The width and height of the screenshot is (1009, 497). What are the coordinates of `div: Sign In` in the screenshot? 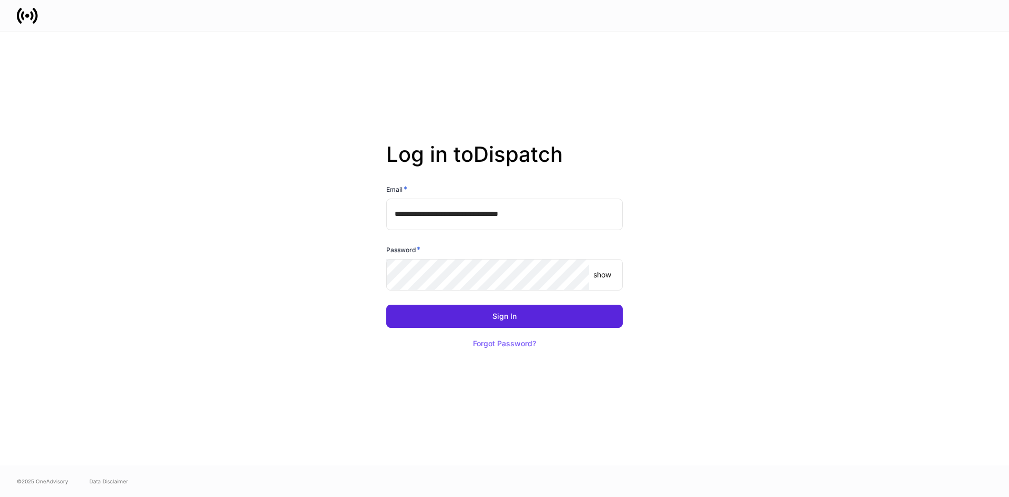 It's located at (505, 316).